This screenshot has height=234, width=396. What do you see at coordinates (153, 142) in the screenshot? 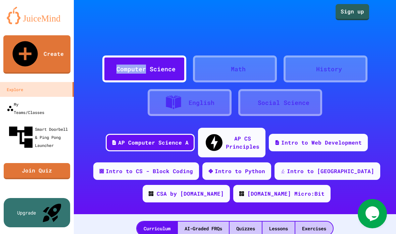
I see `div: AP Computer Science A` at bounding box center [153, 142].